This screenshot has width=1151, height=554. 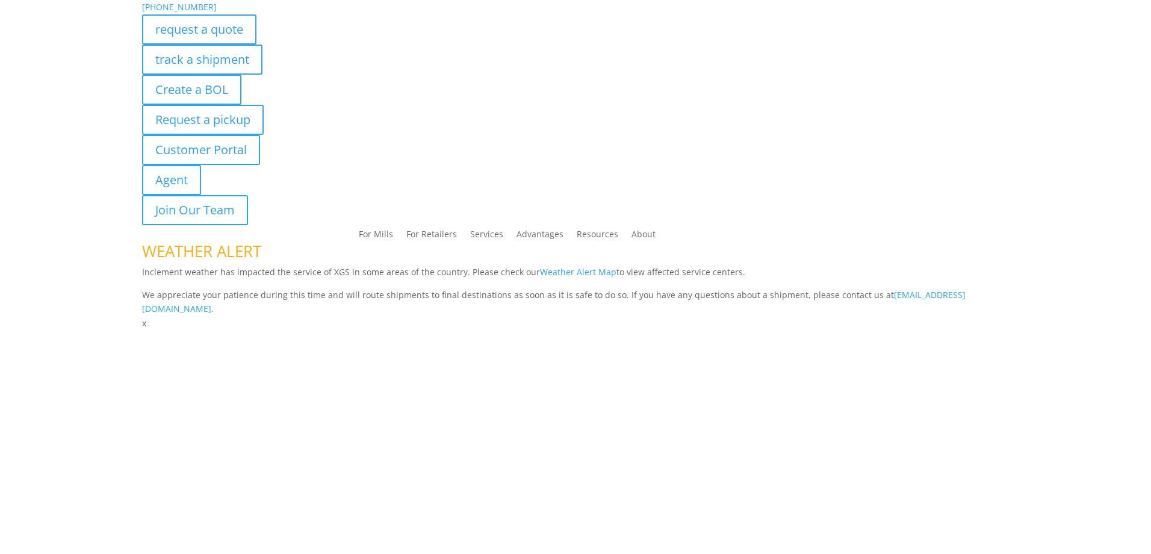 I want to click on a: About, so click(x=644, y=237).